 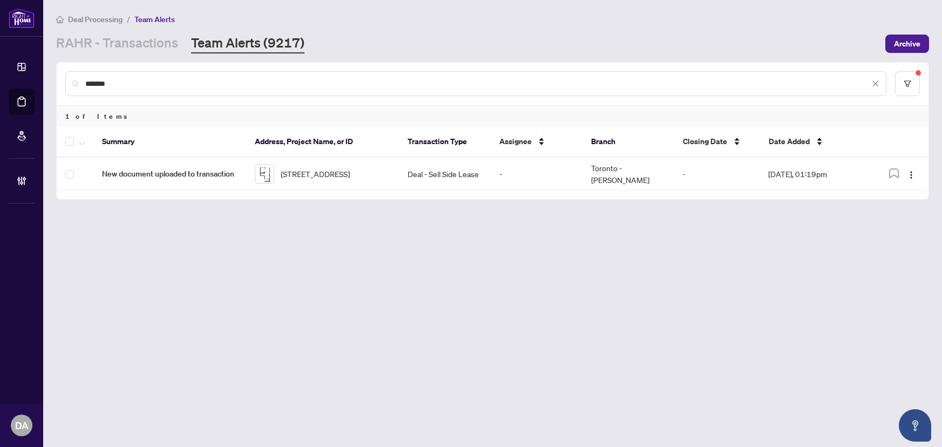 What do you see at coordinates (915, 425) in the screenshot?
I see `button: Open asap` at bounding box center [915, 425].